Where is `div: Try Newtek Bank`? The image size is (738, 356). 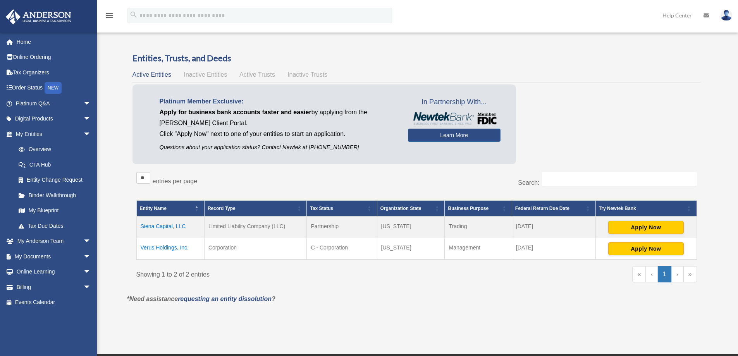
div: Try Newtek Bank is located at coordinates (642, 208).